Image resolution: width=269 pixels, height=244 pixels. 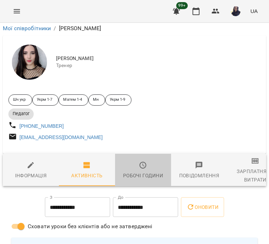 What do you see at coordinates (200, 176) in the screenshot?
I see `div: Повідомлення` at bounding box center [200, 176].